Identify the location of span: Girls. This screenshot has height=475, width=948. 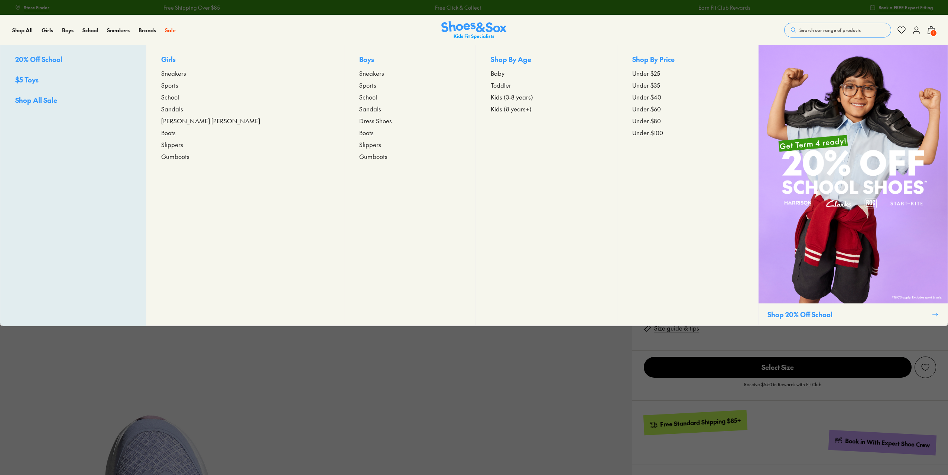
(47, 30).